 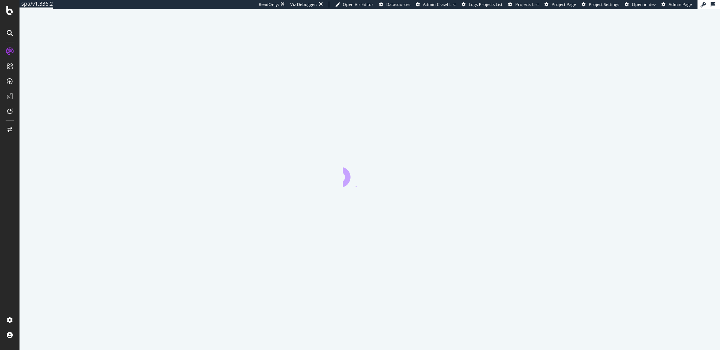 What do you see at coordinates (358, 4) in the screenshot?
I see `span: Open Viz Editor` at bounding box center [358, 4].